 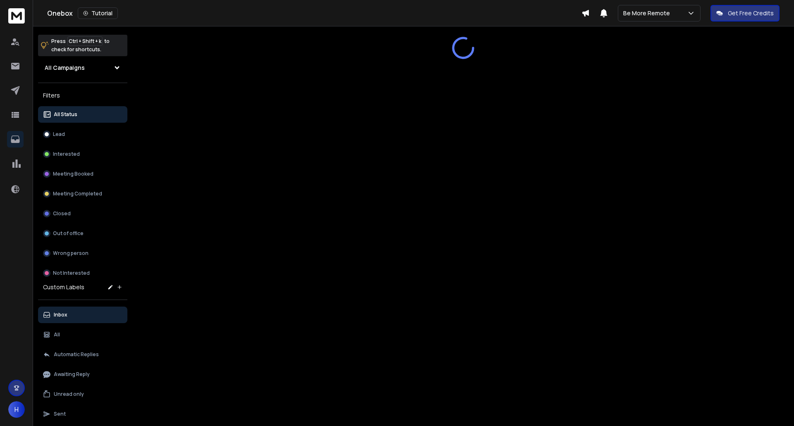 I want to click on p: Be More Remote, so click(x=648, y=13).